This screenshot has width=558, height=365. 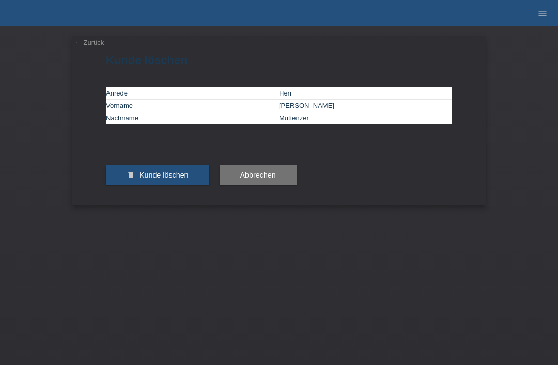 I want to click on td: Nachname, so click(x=192, y=118).